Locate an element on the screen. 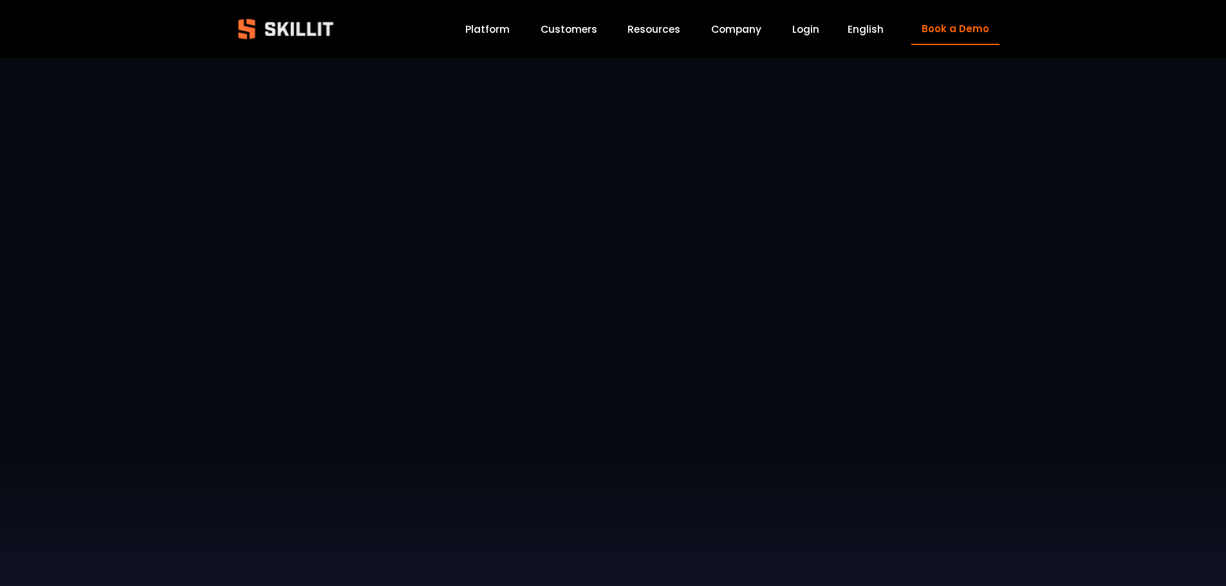  a: Company is located at coordinates (736, 29).